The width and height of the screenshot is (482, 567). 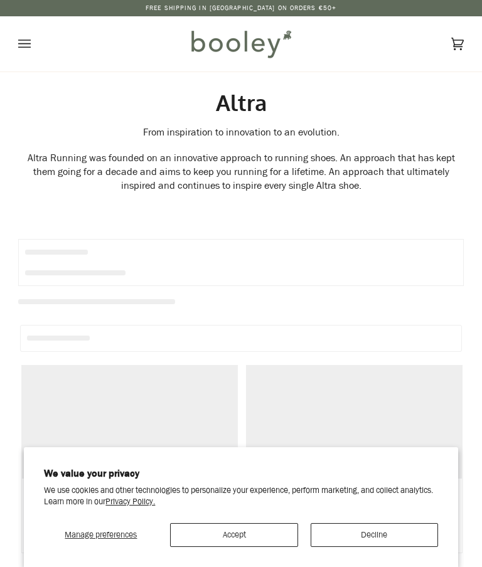 I want to click on img: Booley, so click(x=240, y=44).